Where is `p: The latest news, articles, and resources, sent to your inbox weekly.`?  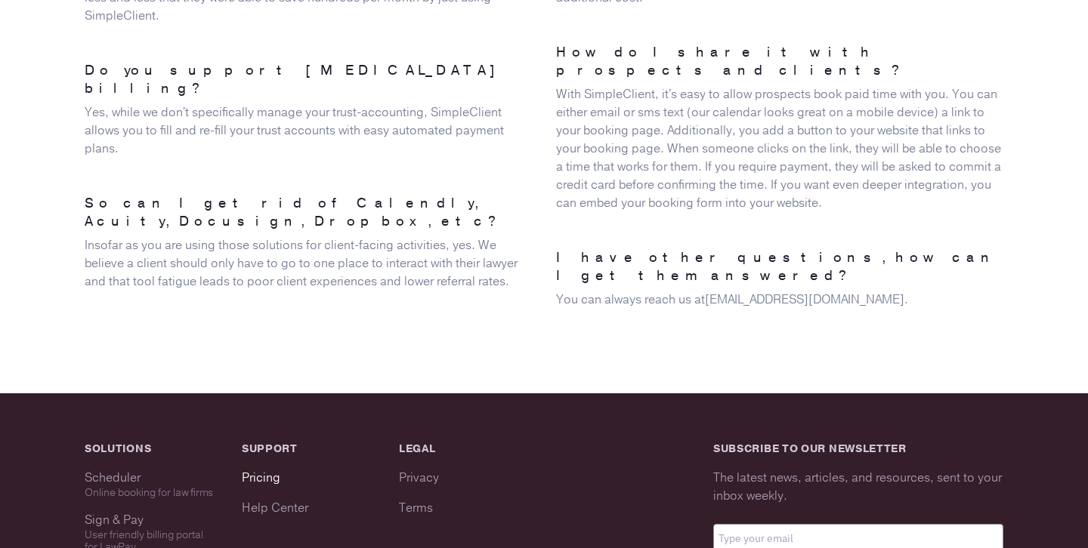 p: The latest news, articles, and resources, sent to your inbox weekly. is located at coordinates (858, 487).